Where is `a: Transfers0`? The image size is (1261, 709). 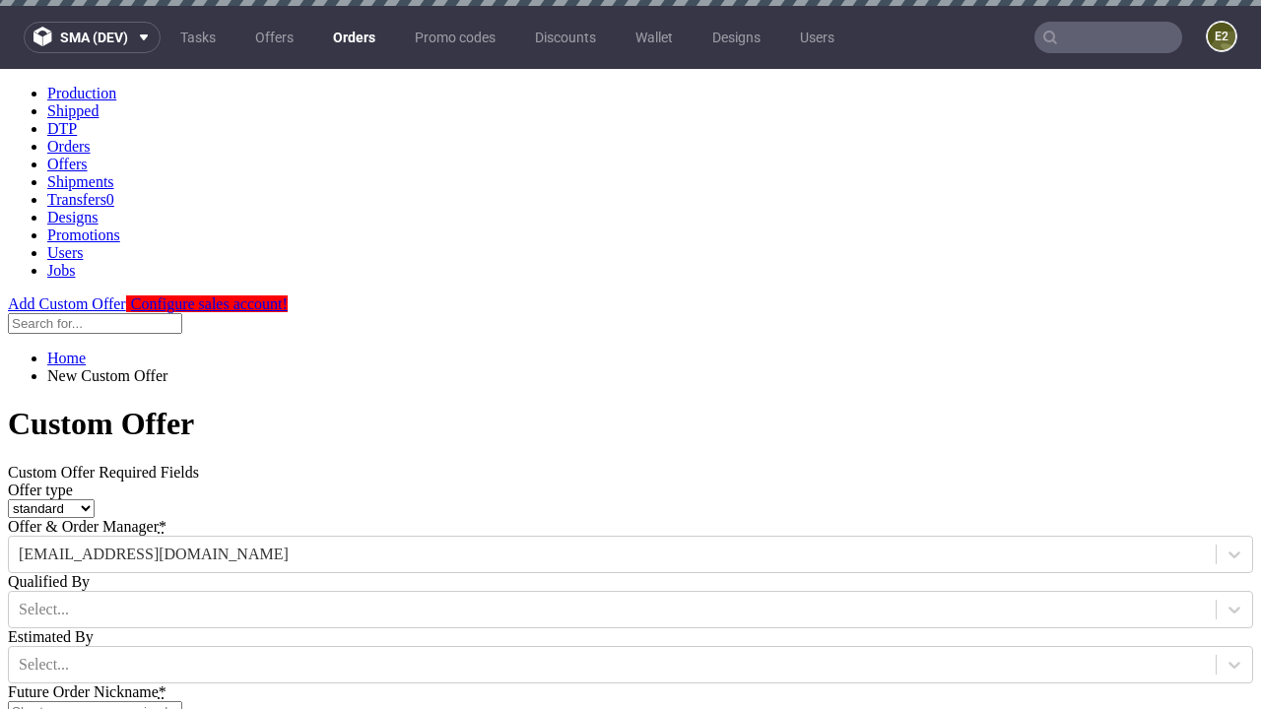 a: Transfers0 is located at coordinates (81, 130).